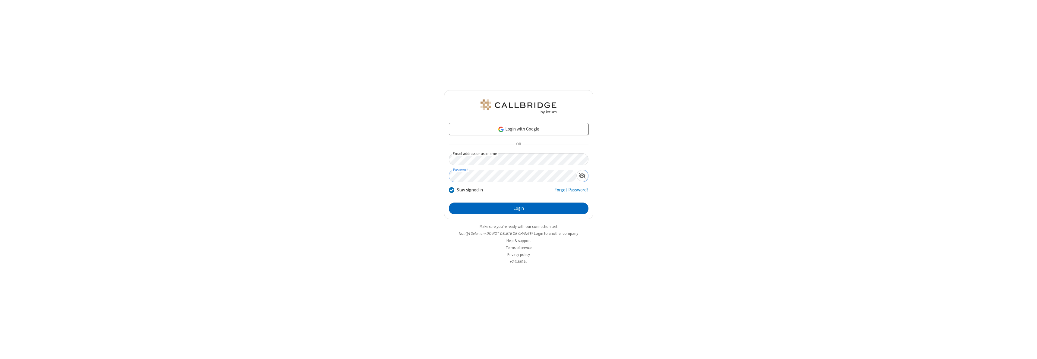 The width and height of the screenshot is (1037, 359). What do you see at coordinates (518, 247) in the screenshot?
I see `a: Terms of service` at bounding box center [518, 247].